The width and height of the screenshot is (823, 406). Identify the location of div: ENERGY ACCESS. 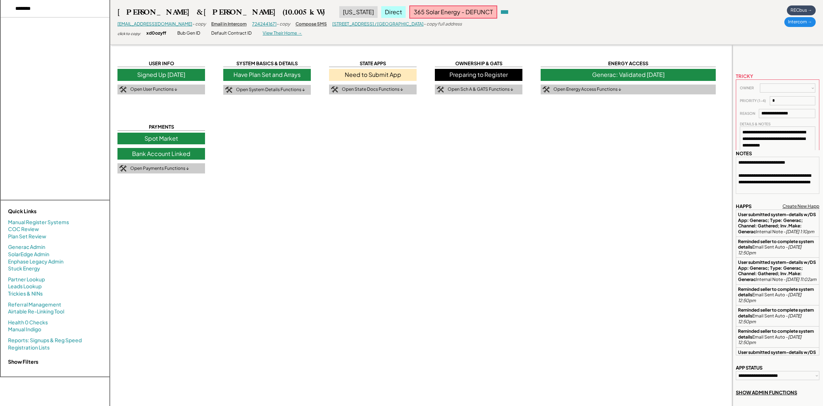
(628, 63).